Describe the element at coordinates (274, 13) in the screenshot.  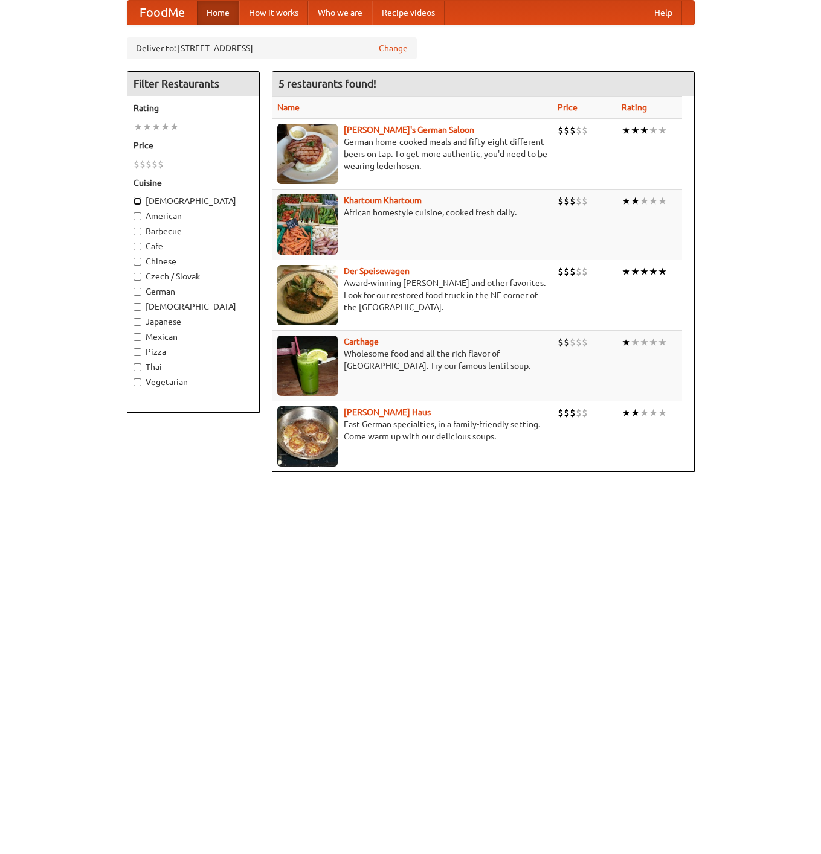
I see `a: How it works` at that location.